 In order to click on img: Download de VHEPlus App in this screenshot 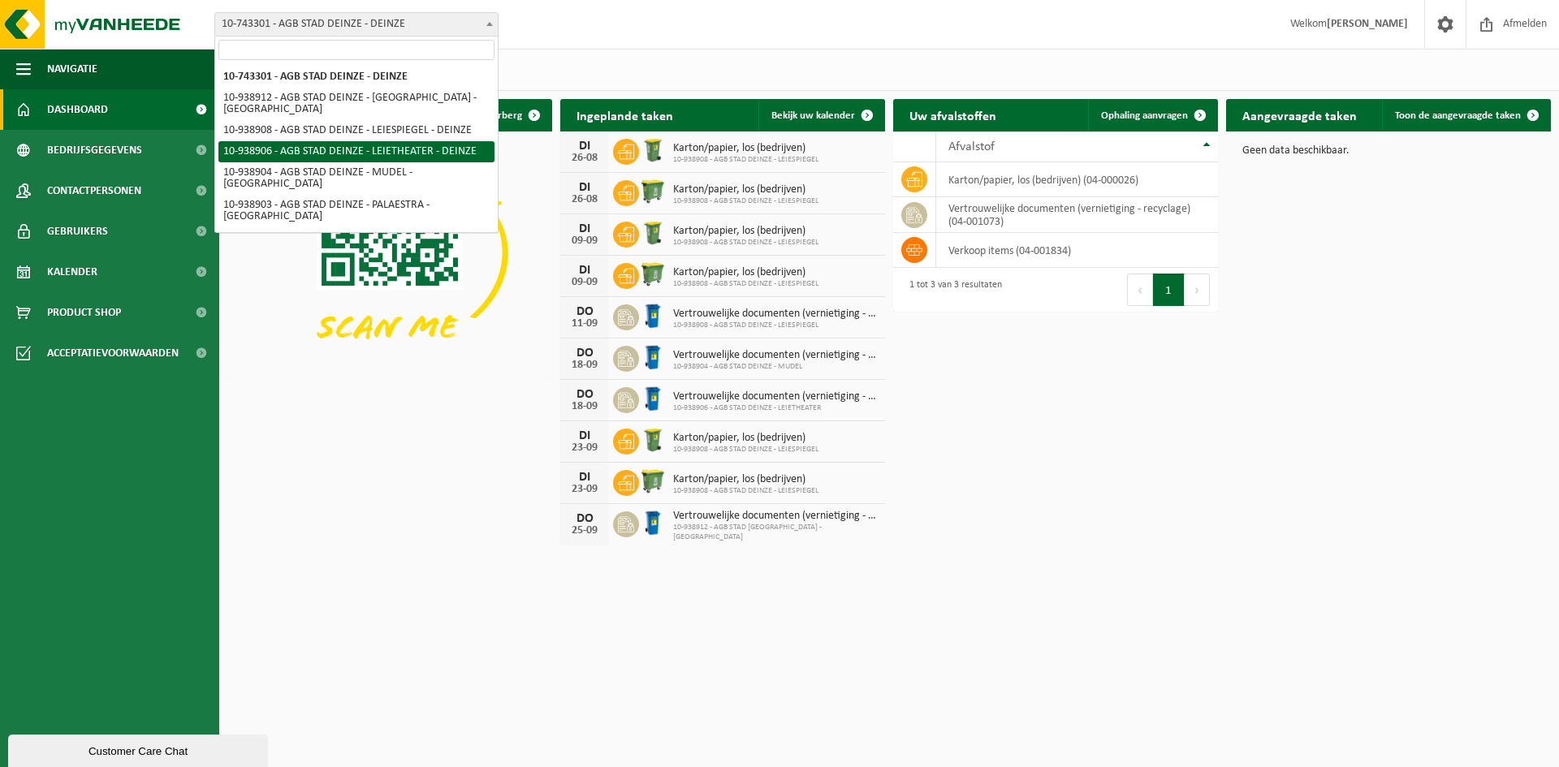, I will do `click(390, 253)`.